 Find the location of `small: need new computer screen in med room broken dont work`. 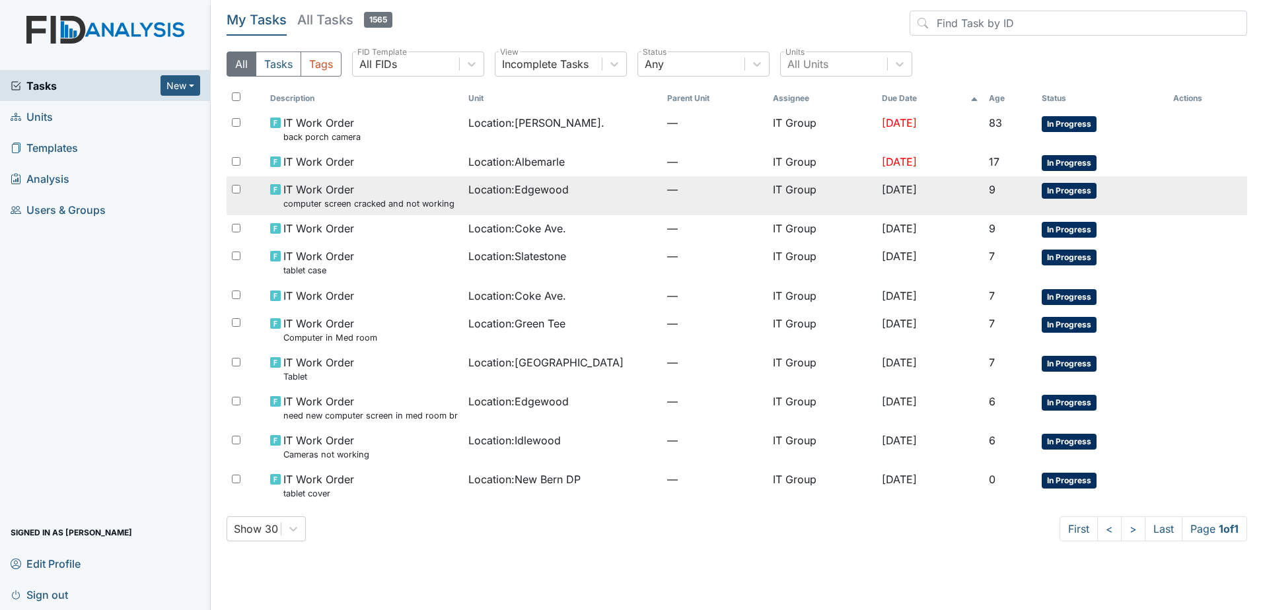

small: need new computer screen in med room broken dont work is located at coordinates (371, 415).